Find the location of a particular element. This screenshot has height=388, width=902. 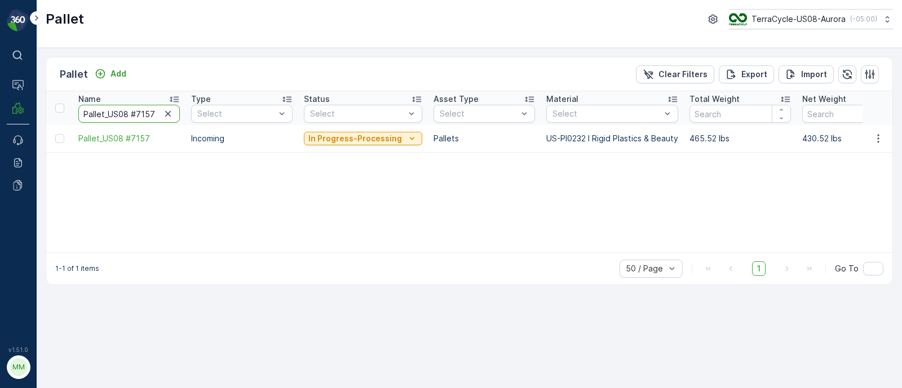

button: Clear Filters is located at coordinates (675, 74).